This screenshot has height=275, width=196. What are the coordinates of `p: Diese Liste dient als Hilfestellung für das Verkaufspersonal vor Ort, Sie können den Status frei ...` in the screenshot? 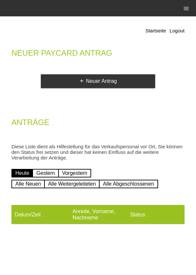 It's located at (98, 152).